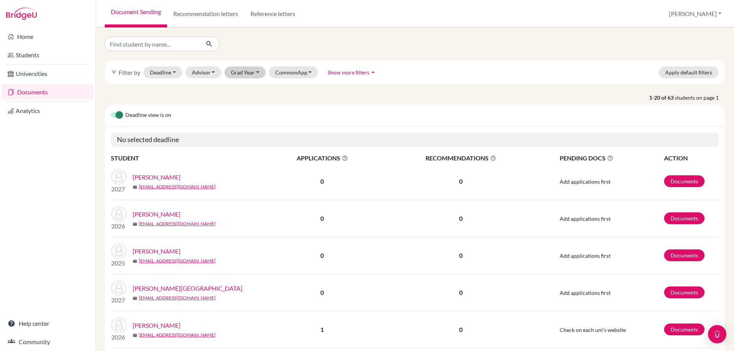 This screenshot has width=734, height=351. What do you see at coordinates (373, 72) in the screenshot?
I see `i: arrow_drop_up` at bounding box center [373, 72].